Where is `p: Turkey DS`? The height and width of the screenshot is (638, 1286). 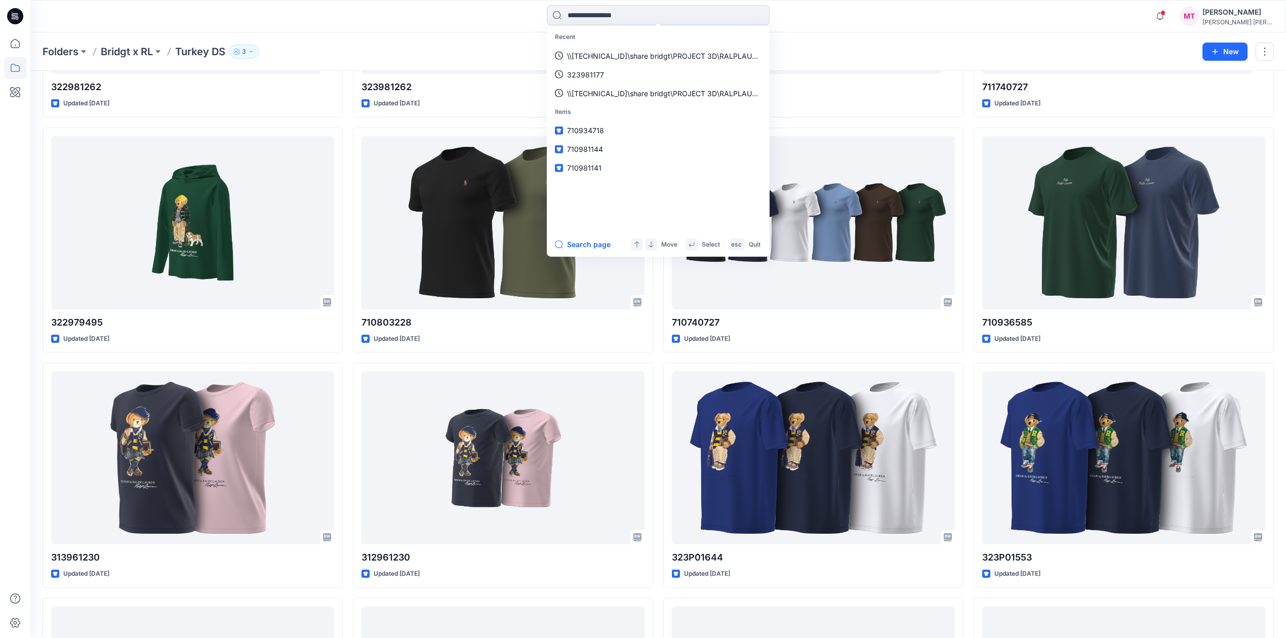 p: Turkey DS is located at coordinates (200, 52).